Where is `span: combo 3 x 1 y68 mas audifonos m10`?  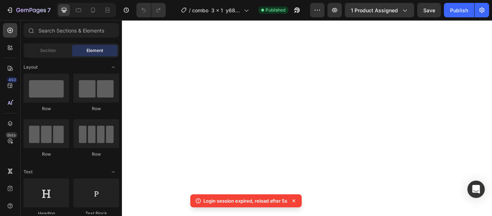
span: combo 3 x 1 y68 mas audifonos m10 is located at coordinates (216, 10).